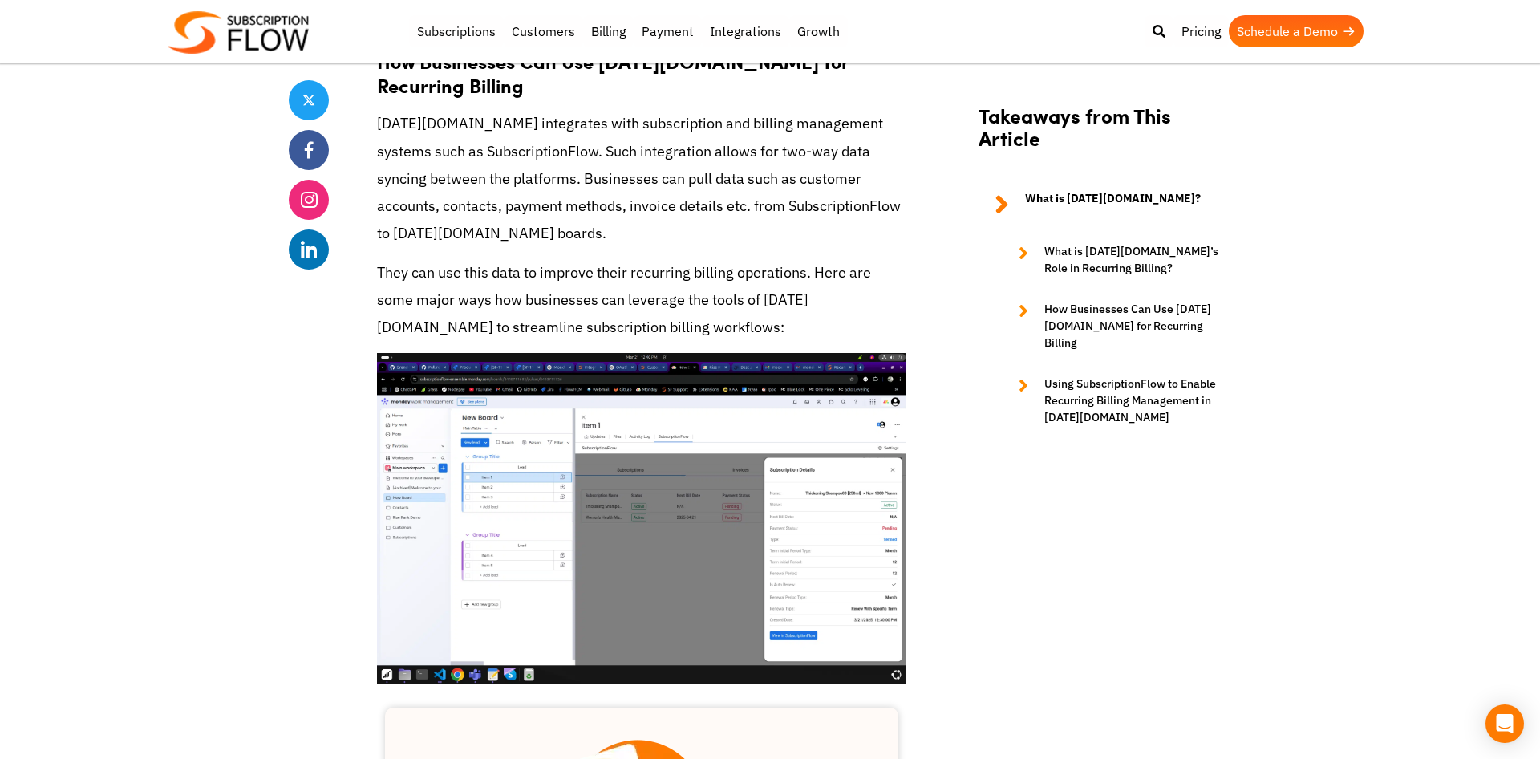  I want to click on div: Open Intercom Messenger, so click(1505, 724).